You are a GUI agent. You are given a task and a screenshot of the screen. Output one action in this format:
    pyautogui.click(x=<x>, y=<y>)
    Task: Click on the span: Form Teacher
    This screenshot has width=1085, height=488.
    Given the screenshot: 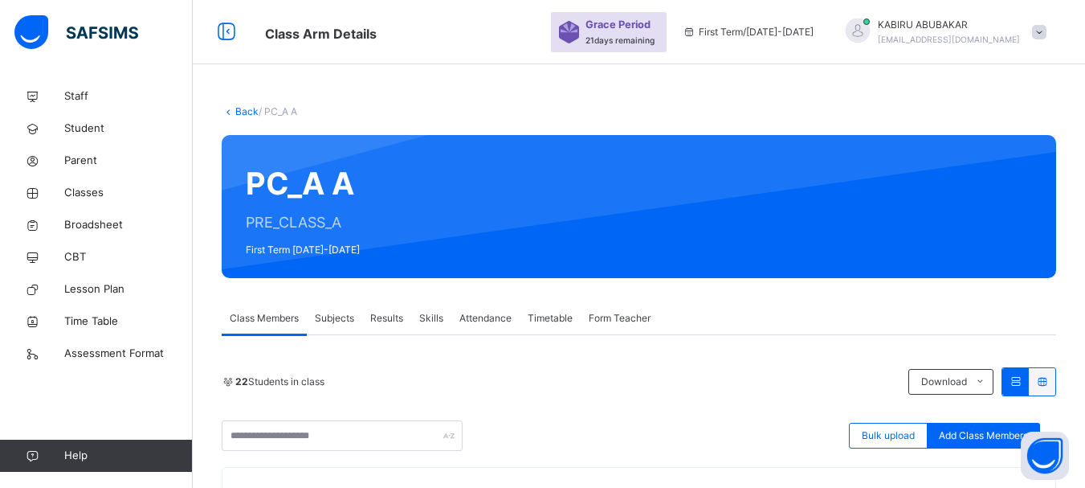 What is the action you would take?
    pyautogui.click(x=619, y=318)
    